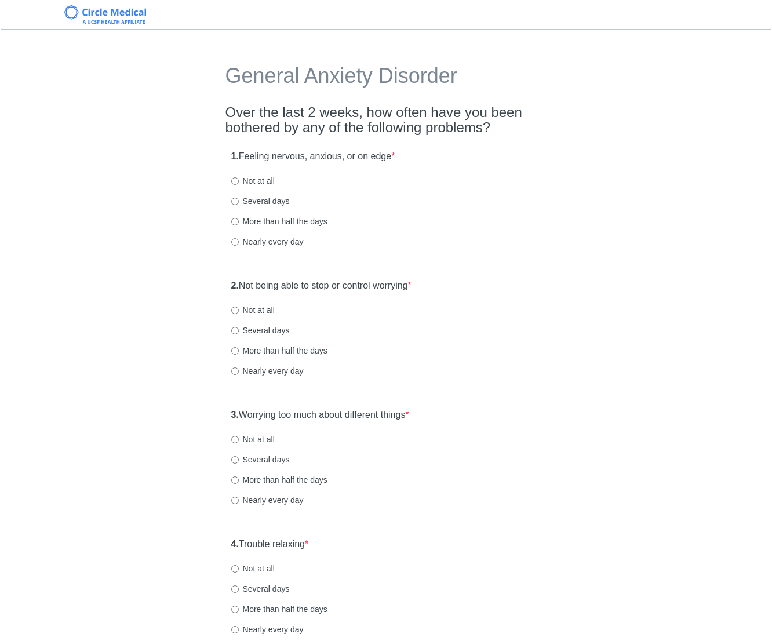  I want to click on label: Feeling nervous, anxious, or on edge, so click(313, 157).